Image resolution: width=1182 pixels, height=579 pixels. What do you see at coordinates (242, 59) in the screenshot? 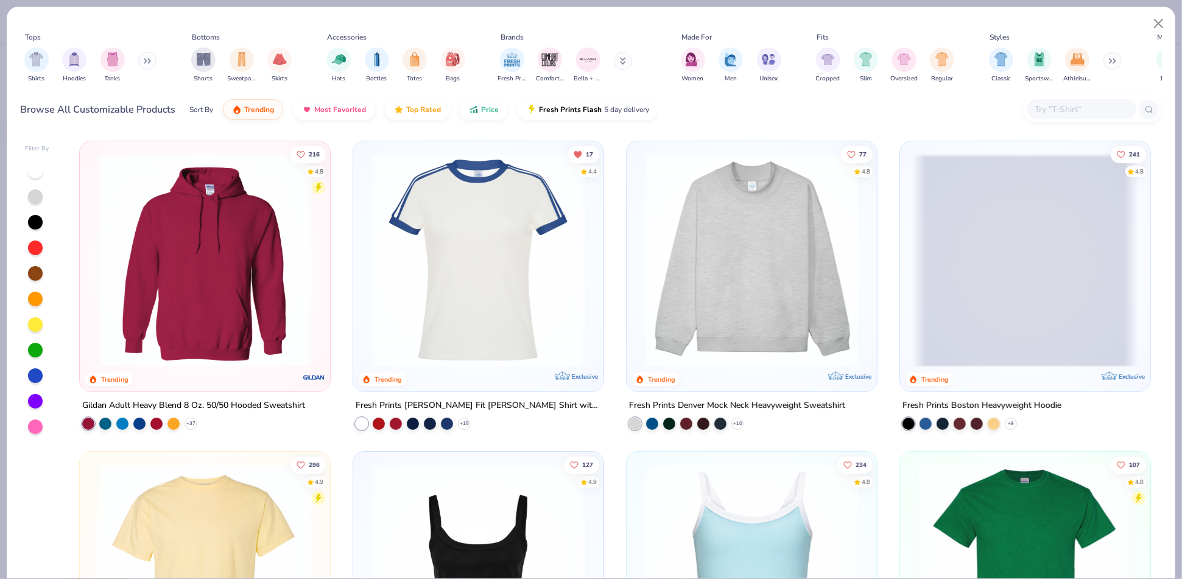
I see `img: Sweatpants Image` at bounding box center [242, 59].